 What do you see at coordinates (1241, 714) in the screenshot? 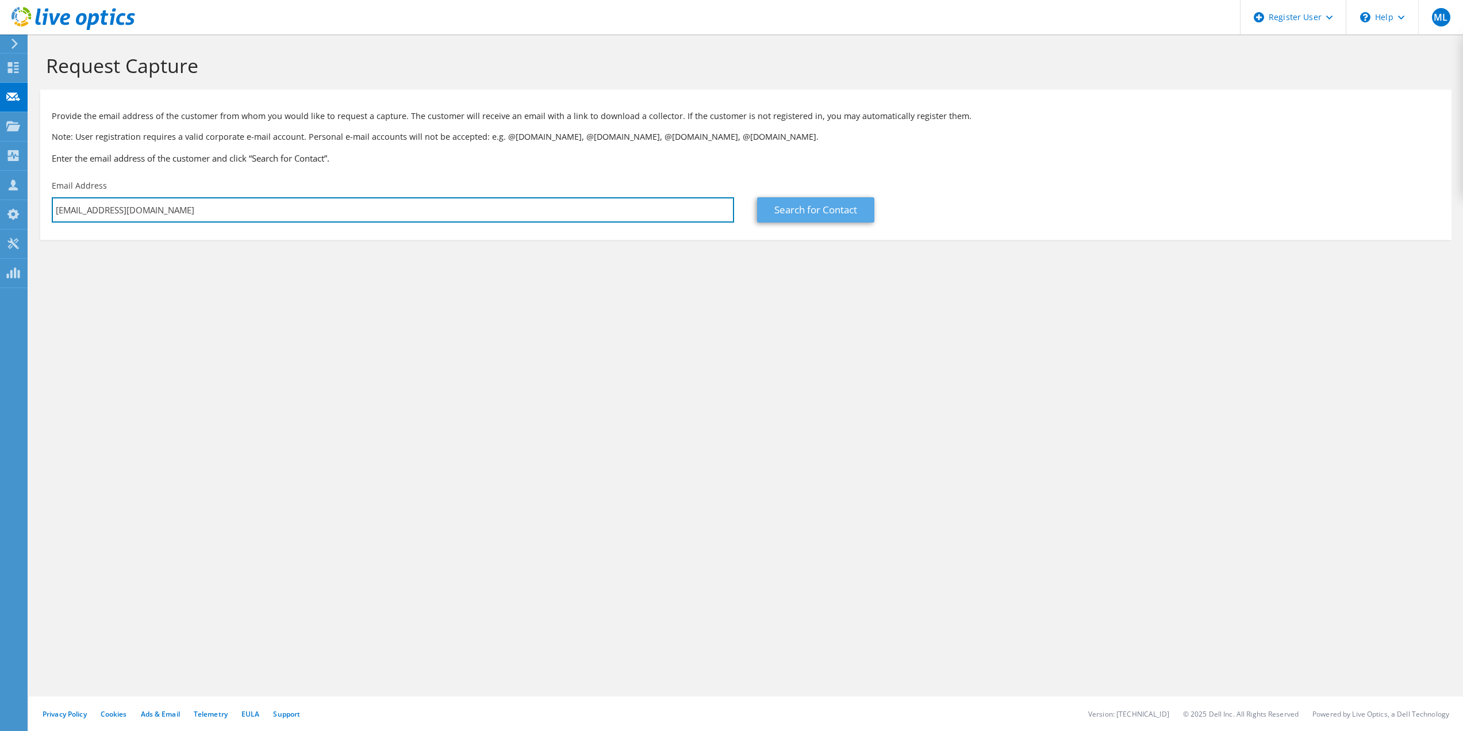
I see `li: © 2025 Dell Inc. All Rights Reserved` at bounding box center [1241, 714].